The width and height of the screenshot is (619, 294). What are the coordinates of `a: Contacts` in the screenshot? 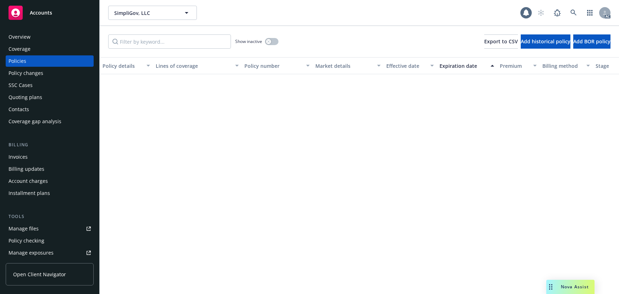 It's located at (50, 109).